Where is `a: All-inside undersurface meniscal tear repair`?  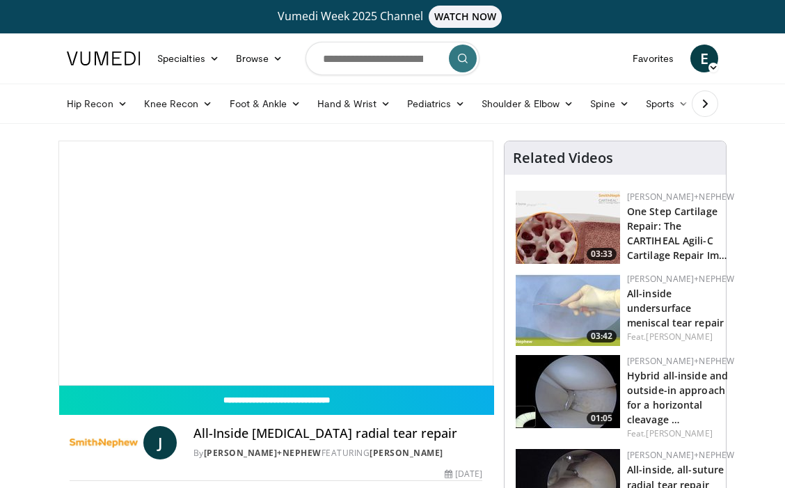
a: All-inside undersurface meniscal tear repair is located at coordinates (675, 308).